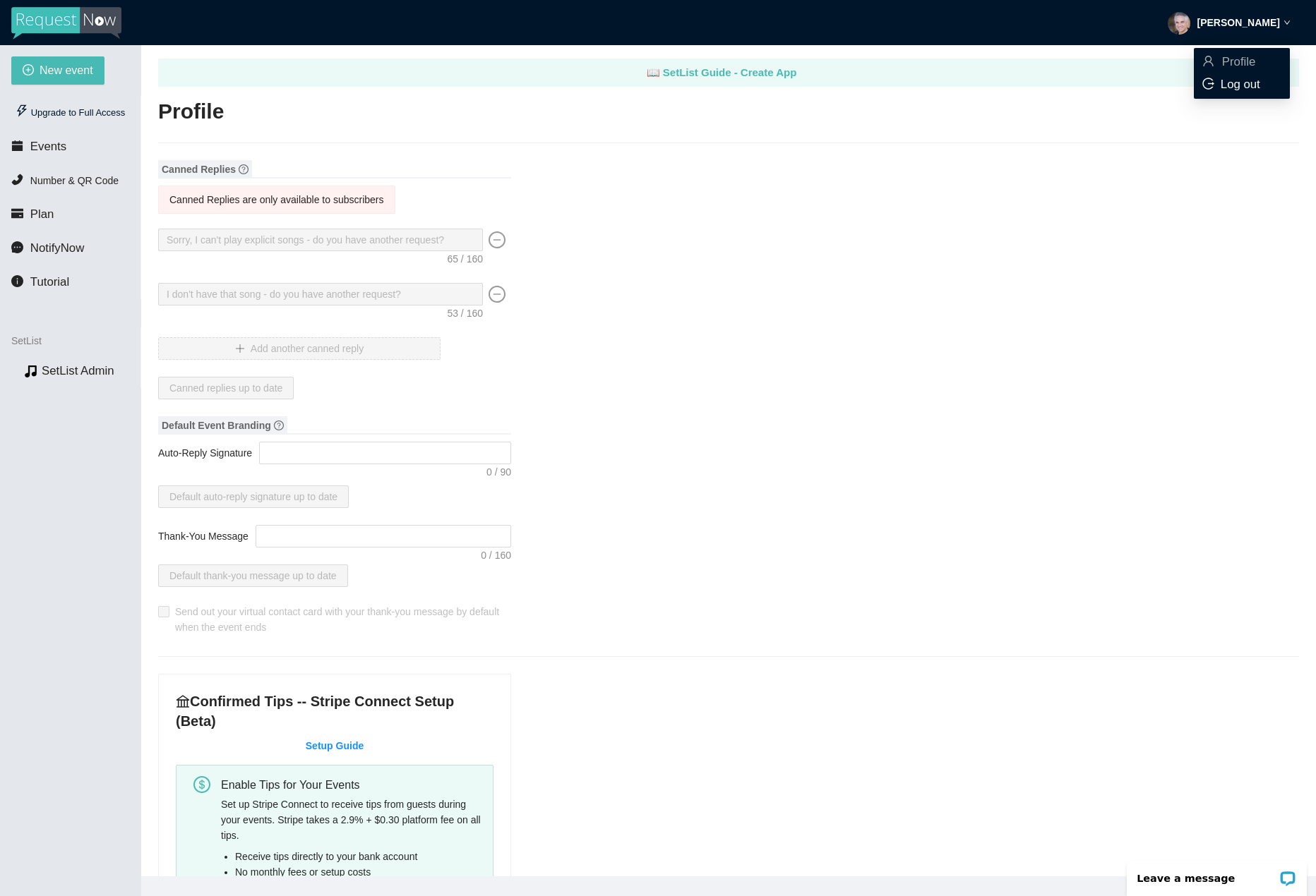  What do you see at coordinates (340, 619) in the screenshot?
I see `span: Send out your virtual contact card with your thank-you message by default when the event ends` at bounding box center [340, 619].